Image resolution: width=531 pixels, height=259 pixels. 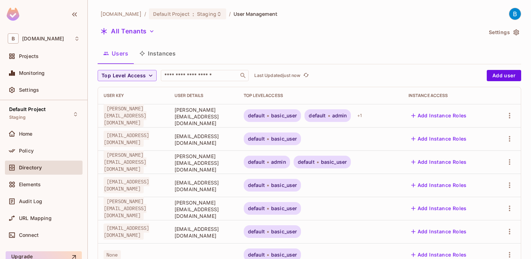 I want to click on button: Top Level Access, so click(x=127, y=76).